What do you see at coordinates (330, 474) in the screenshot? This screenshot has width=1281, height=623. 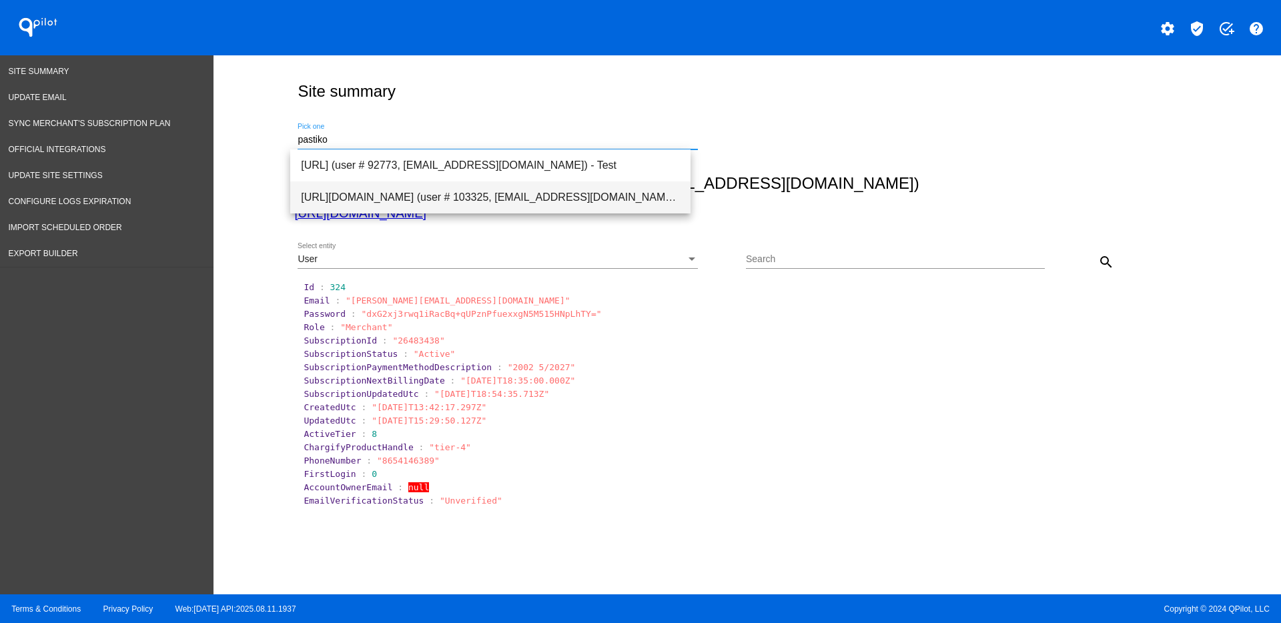 I see `span: FirstLogin` at bounding box center [330, 474].